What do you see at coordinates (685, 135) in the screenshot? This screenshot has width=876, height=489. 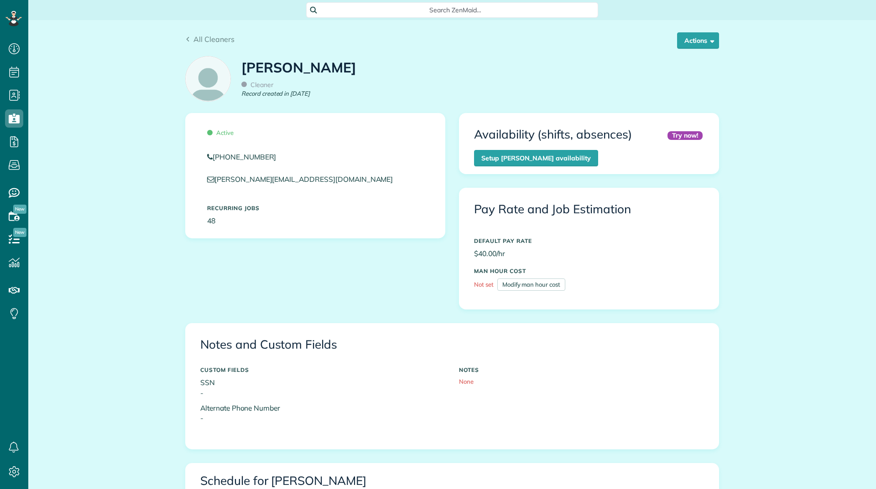 I see `div: Try now!` at bounding box center [685, 135].